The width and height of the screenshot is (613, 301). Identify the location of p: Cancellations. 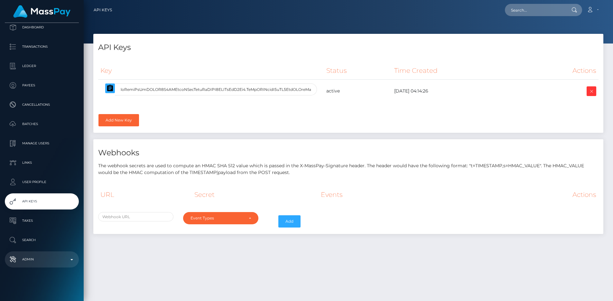
(42, 105).